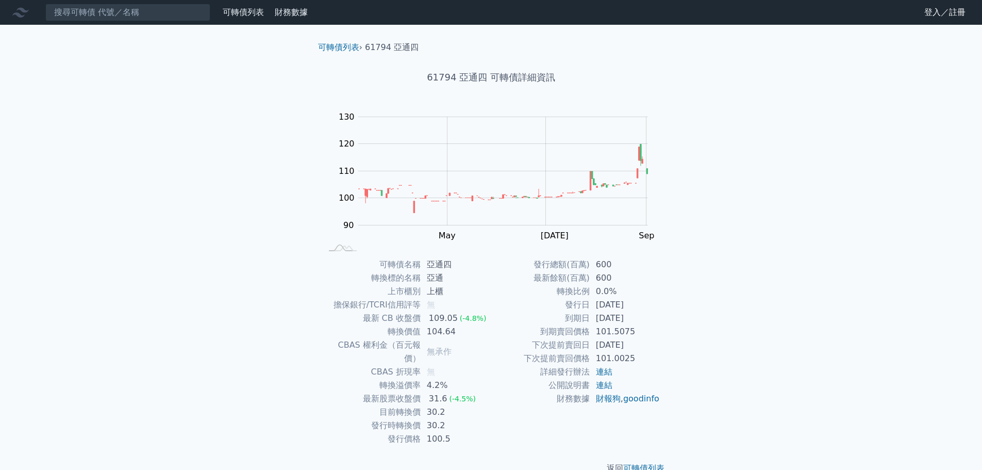 The height and width of the screenshot is (470, 982). I want to click on td: 最新 CB 收盤價, so click(371, 318).